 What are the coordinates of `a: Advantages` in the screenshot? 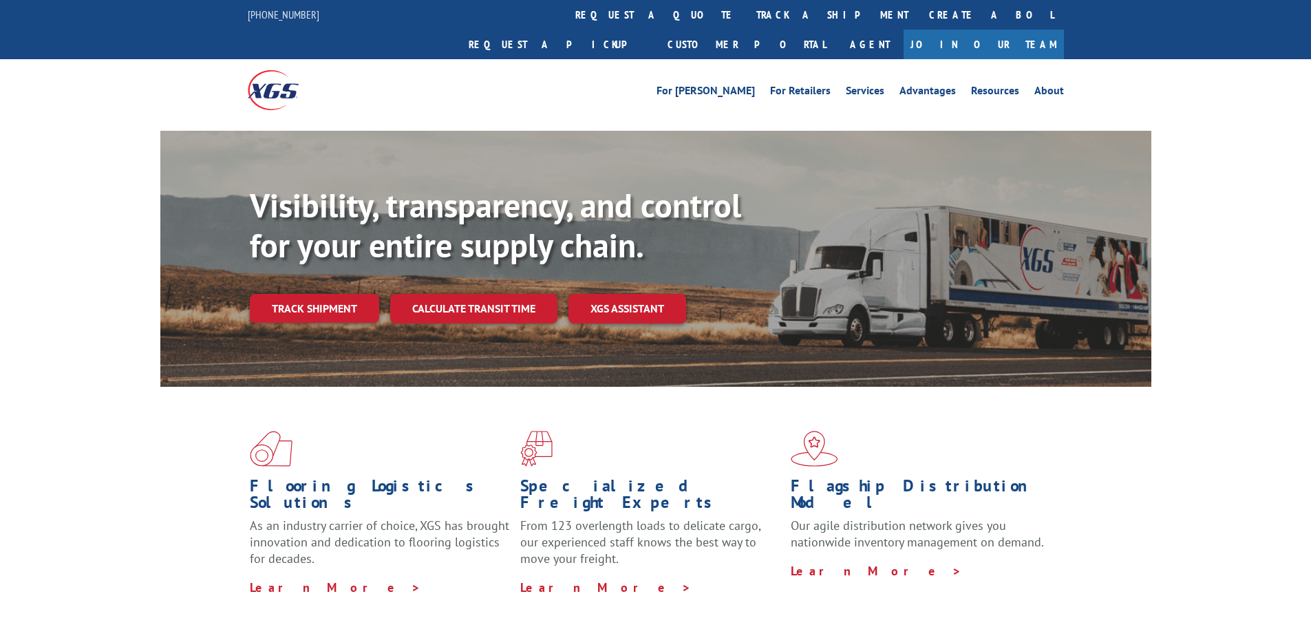 It's located at (928, 93).